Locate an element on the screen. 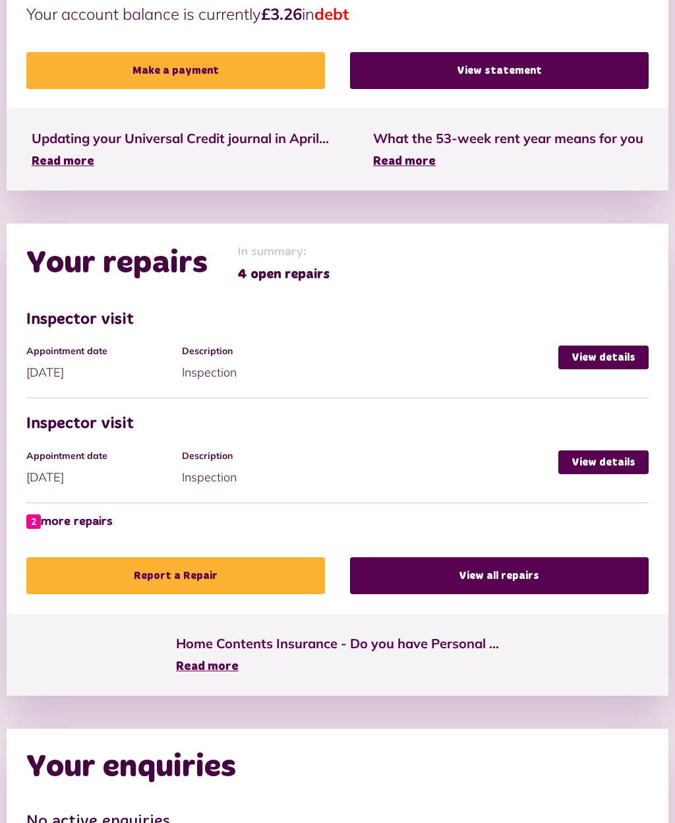  a: View all repairs is located at coordinates (499, 576).